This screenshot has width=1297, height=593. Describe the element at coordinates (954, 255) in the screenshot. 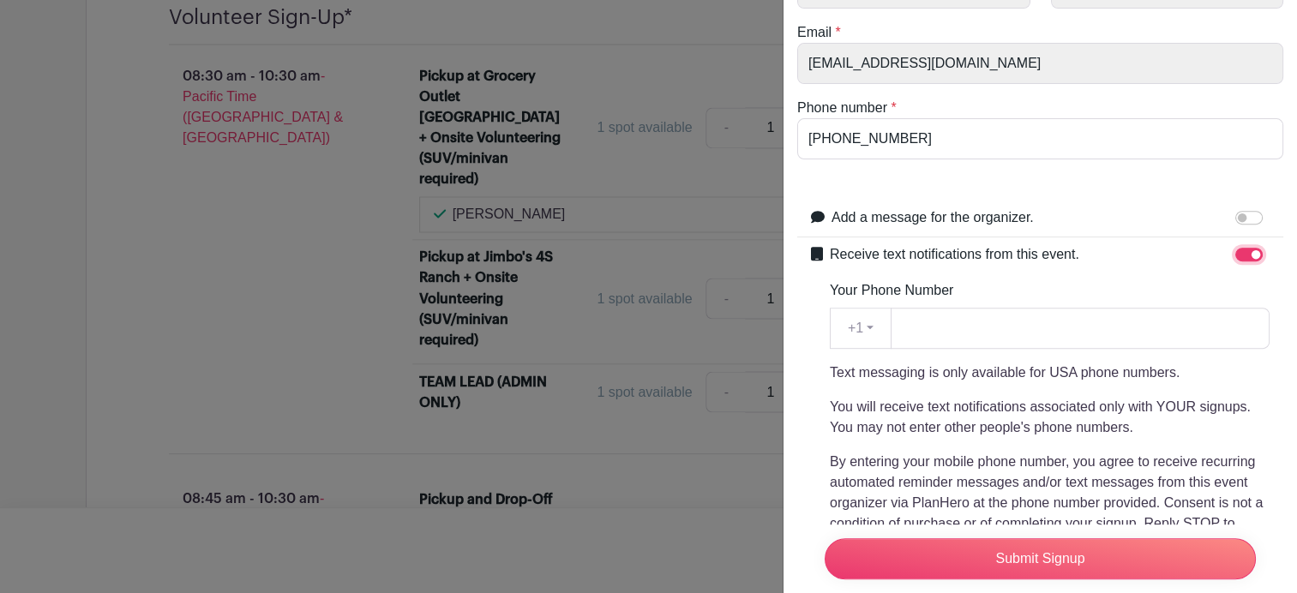

I see `label: Receive text notifications from this event.` at that location.